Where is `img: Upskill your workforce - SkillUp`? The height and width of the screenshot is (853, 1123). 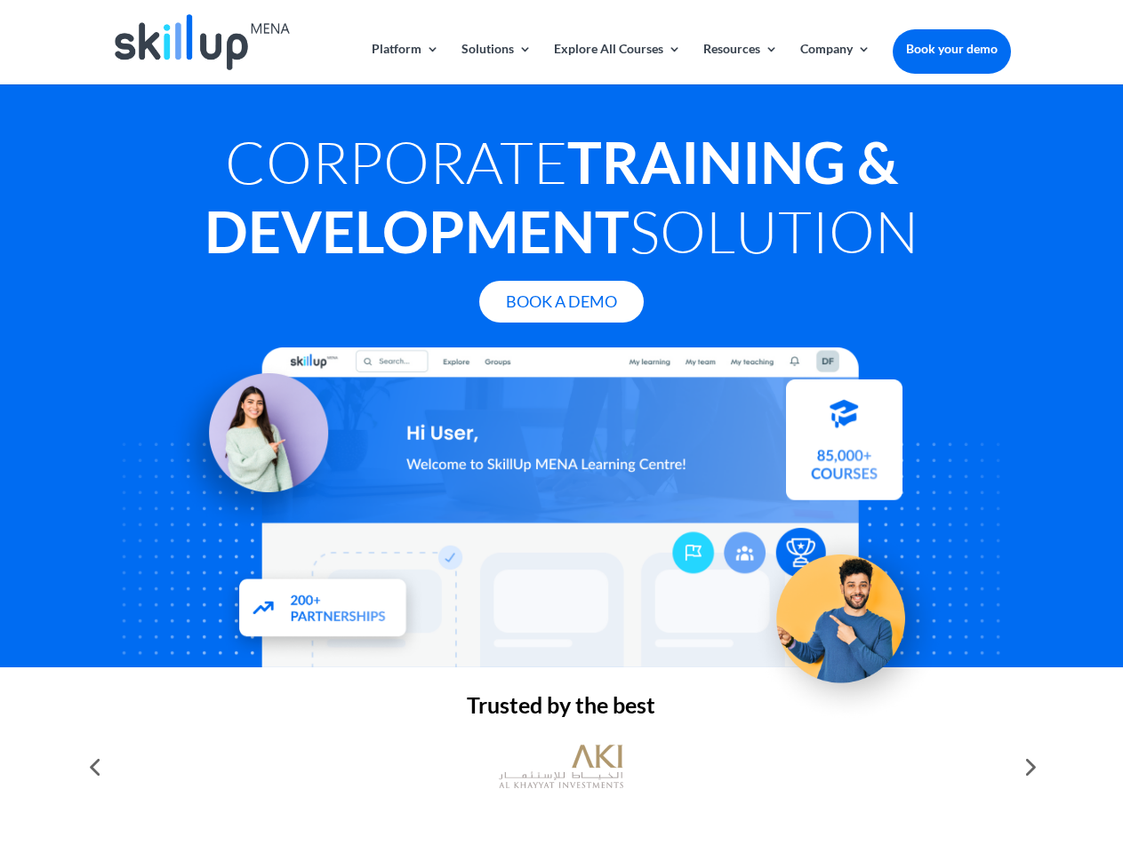
img: Upskill your workforce - SkillUp is located at coordinates (849, 616).